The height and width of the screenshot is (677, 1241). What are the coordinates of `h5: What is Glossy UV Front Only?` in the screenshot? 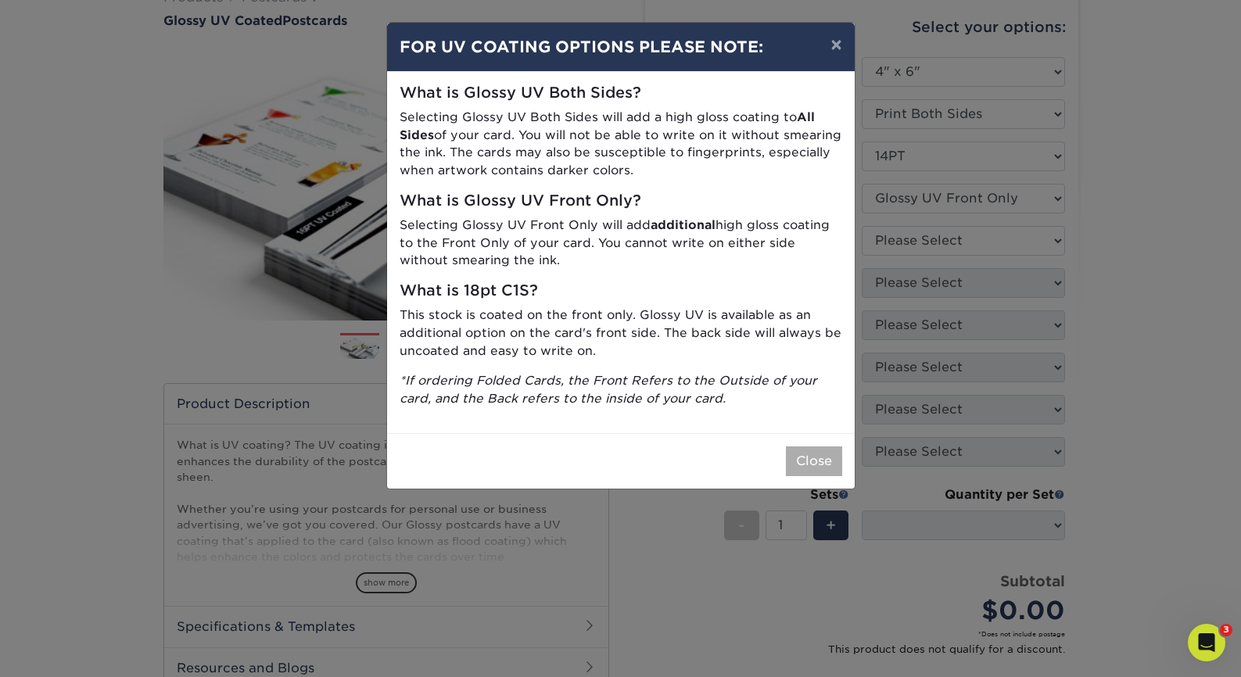 It's located at (621, 201).